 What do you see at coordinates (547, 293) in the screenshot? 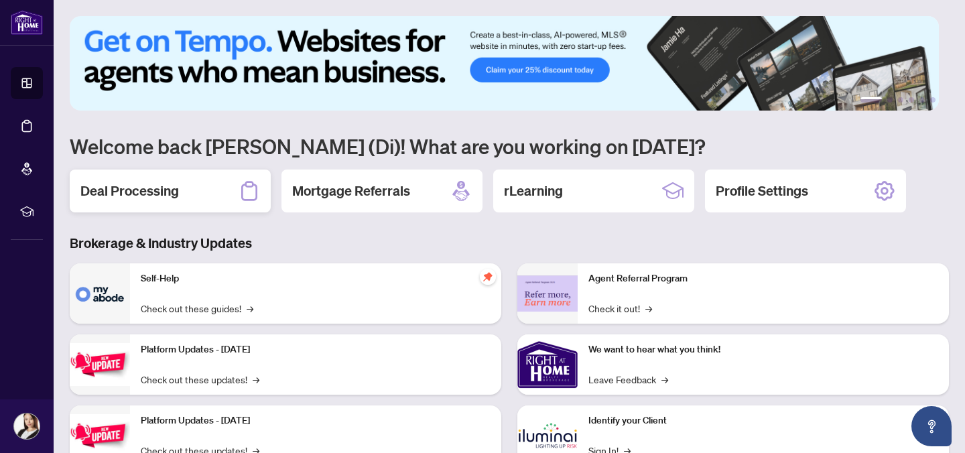
I see `img: Agent Referral Program` at bounding box center [547, 293].